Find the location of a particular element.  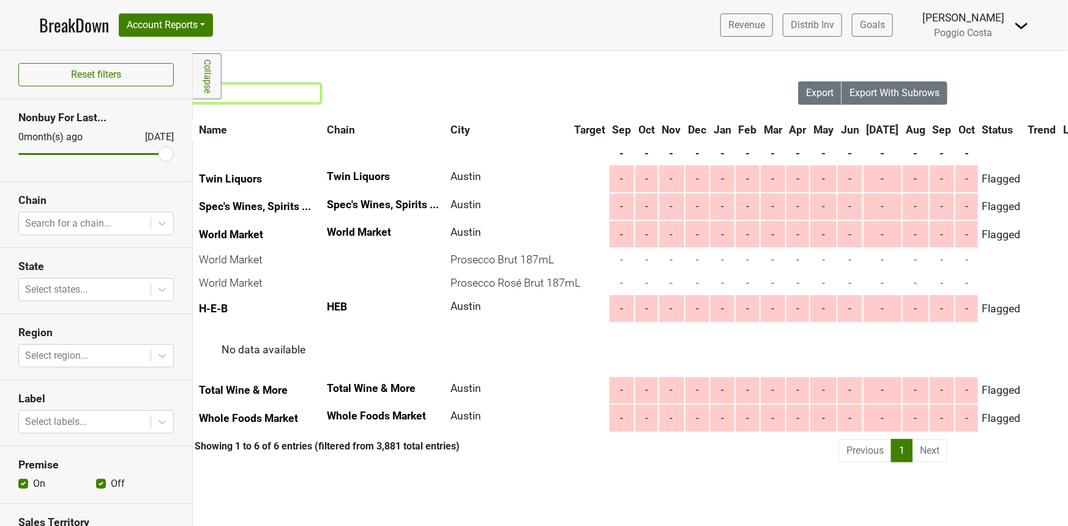

button: Export is located at coordinates (820, 93).